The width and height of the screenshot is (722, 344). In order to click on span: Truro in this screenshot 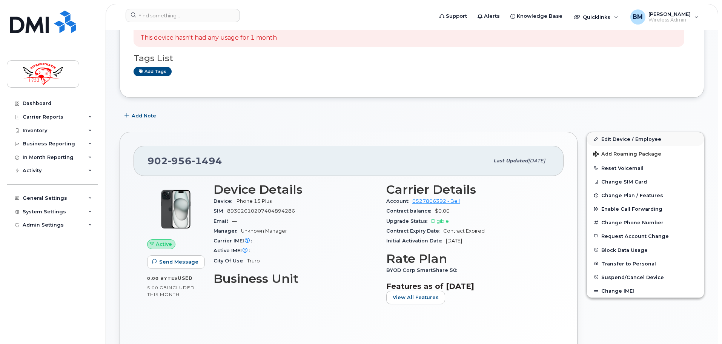, I will do `click(253, 260)`.